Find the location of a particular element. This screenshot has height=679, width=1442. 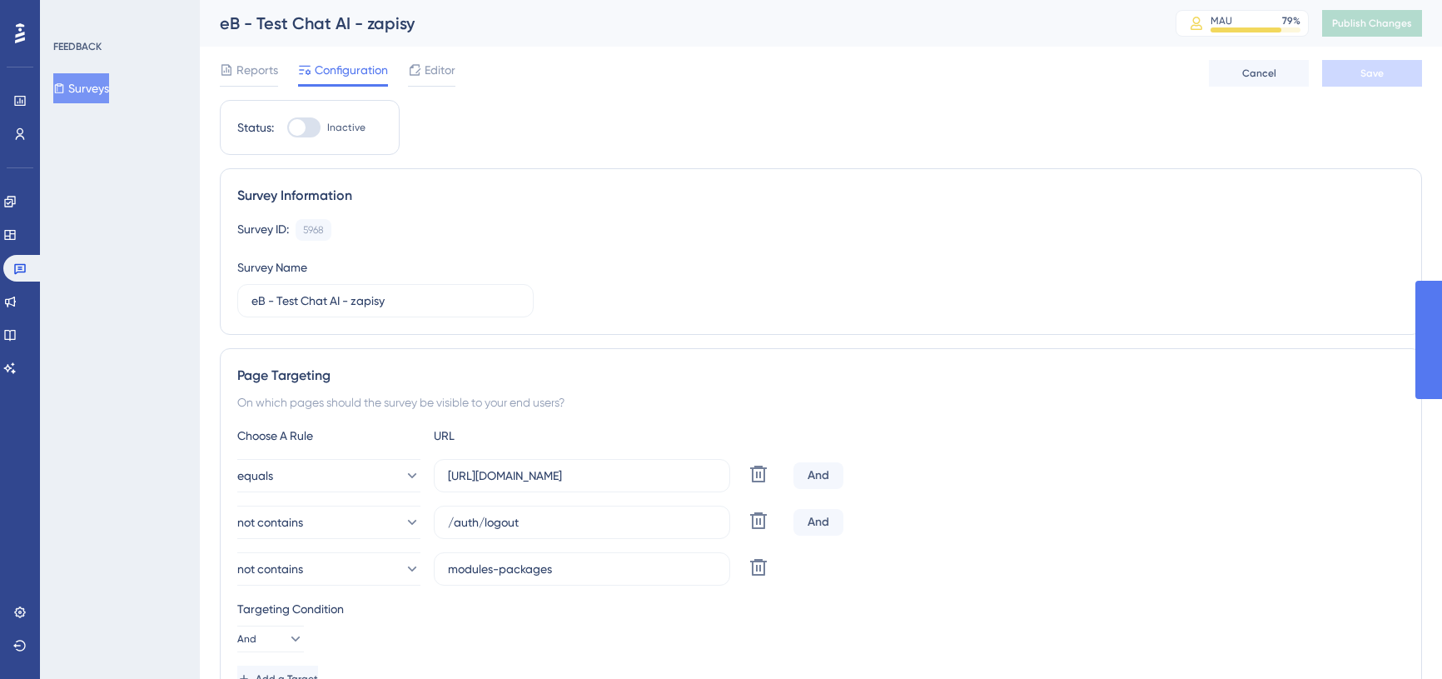

div: Choose A Rule is located at coordinates (329, 435).